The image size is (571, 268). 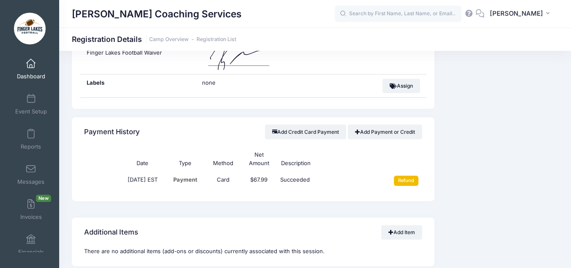 I want to click on a: Dashboard, so click(x=31, y=69).